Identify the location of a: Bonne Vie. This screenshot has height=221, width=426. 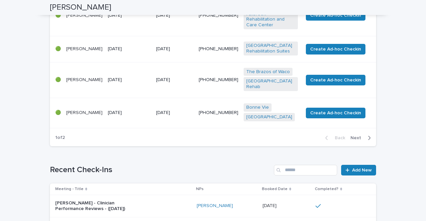
(258, 108).